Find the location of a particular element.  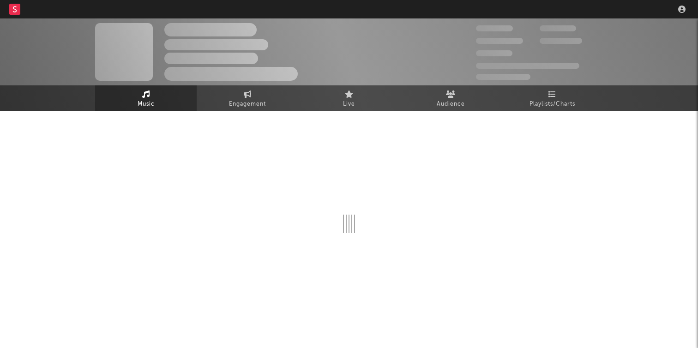

span: 1,000,000 is located at coordinates (561, 41).